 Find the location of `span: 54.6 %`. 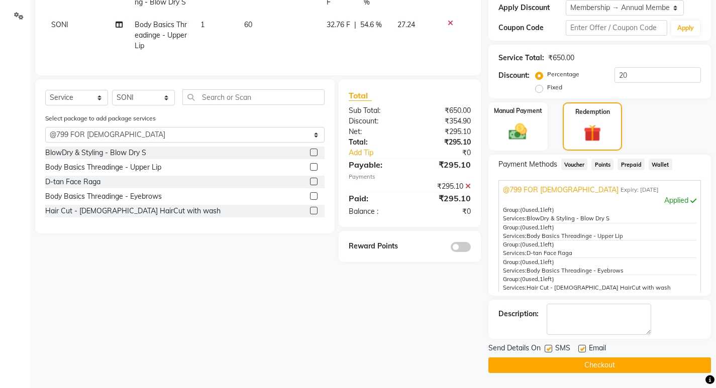

span: 54.6 % is located at coordinates (371, 25).